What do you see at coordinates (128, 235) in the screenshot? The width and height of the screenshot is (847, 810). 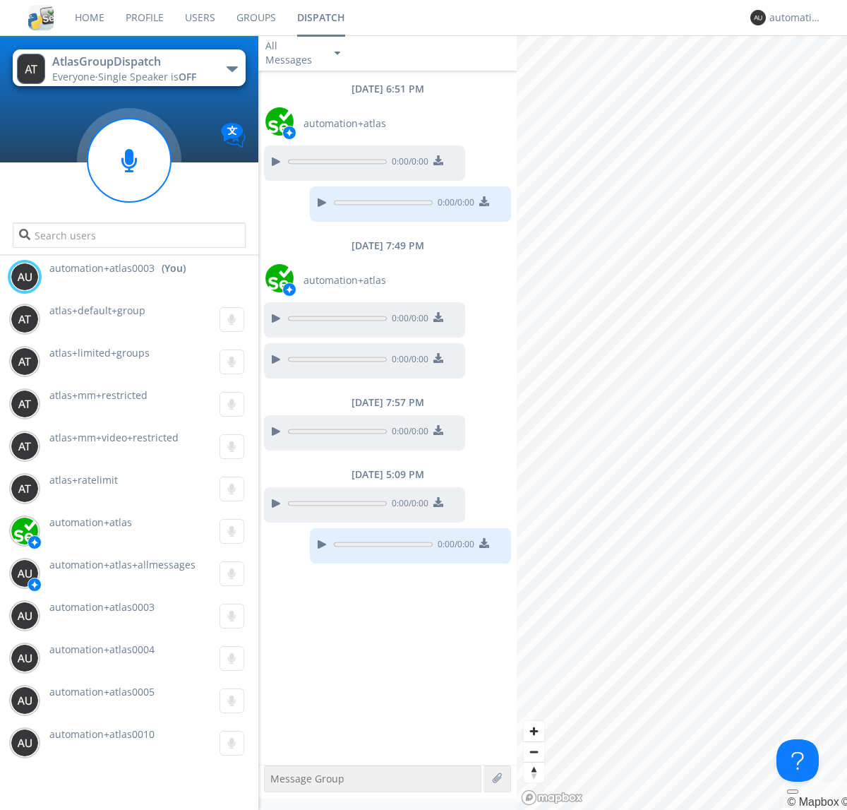 I see `input: Search users` at bounding box center [128, 235].